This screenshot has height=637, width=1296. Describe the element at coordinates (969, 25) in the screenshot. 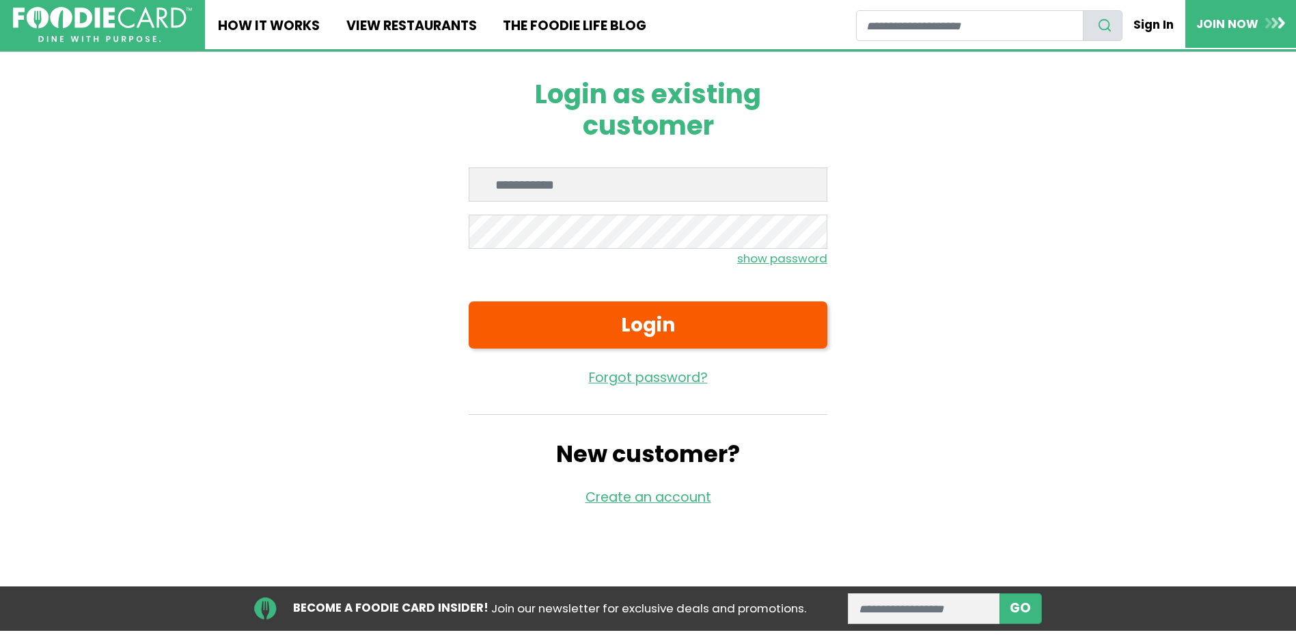

I see `input: restaurant search` at that location.